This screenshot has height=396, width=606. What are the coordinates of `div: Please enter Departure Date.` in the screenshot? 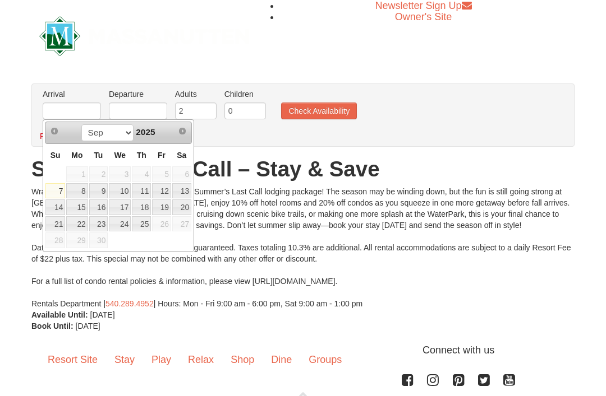 It's located at (297, 136).